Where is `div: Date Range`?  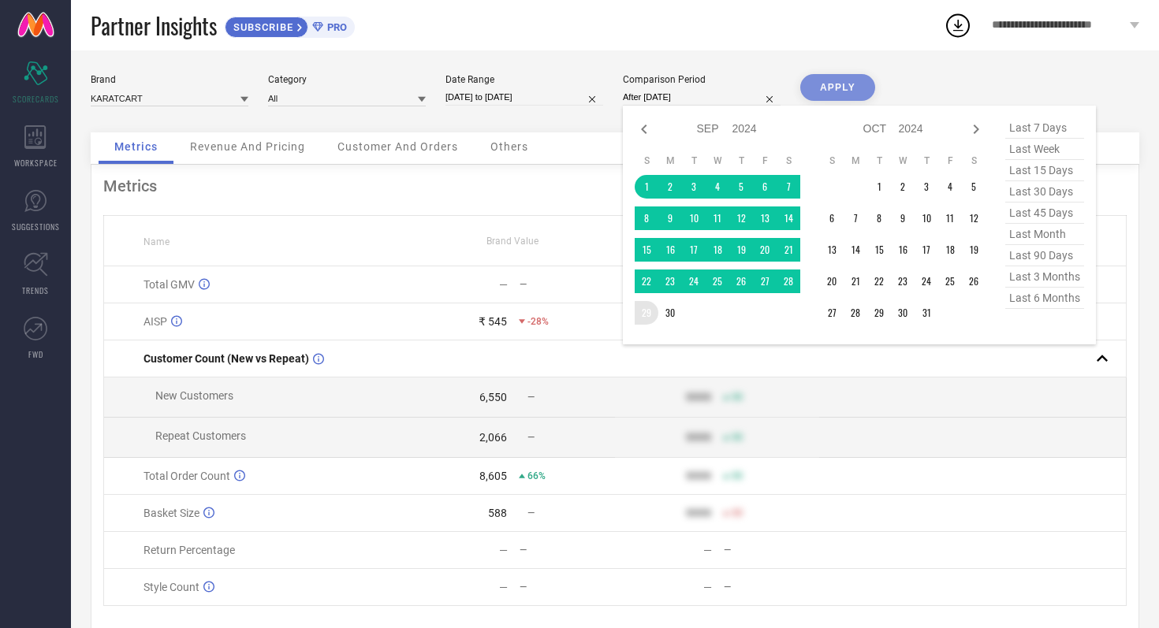
div: Date Range is located at coordinates (524, 80).